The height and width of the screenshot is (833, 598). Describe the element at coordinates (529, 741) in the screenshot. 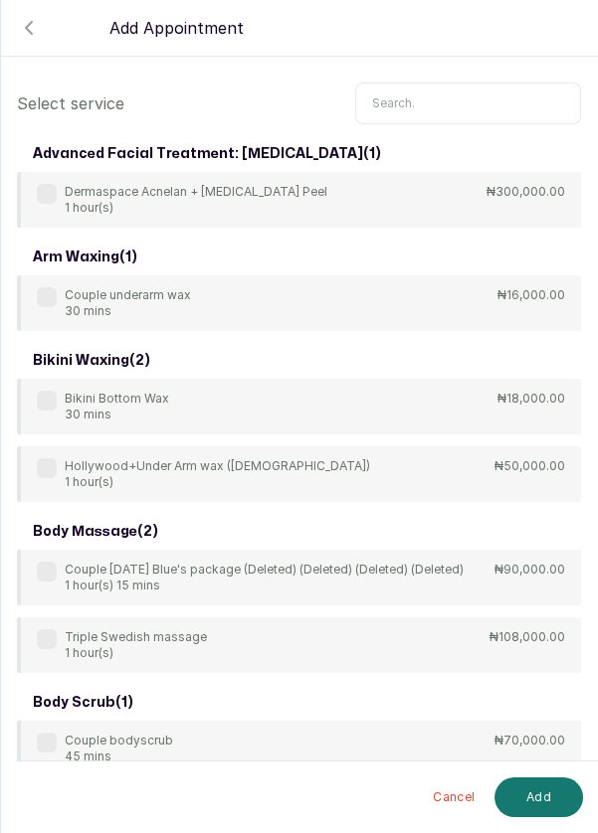

I see `p: ₦70,000.00` at that location.